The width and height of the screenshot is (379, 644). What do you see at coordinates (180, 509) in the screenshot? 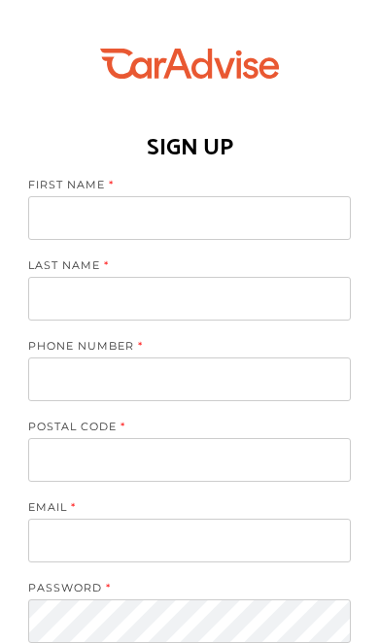
I see `label: EMAIL` at bounding box center [180, 509].